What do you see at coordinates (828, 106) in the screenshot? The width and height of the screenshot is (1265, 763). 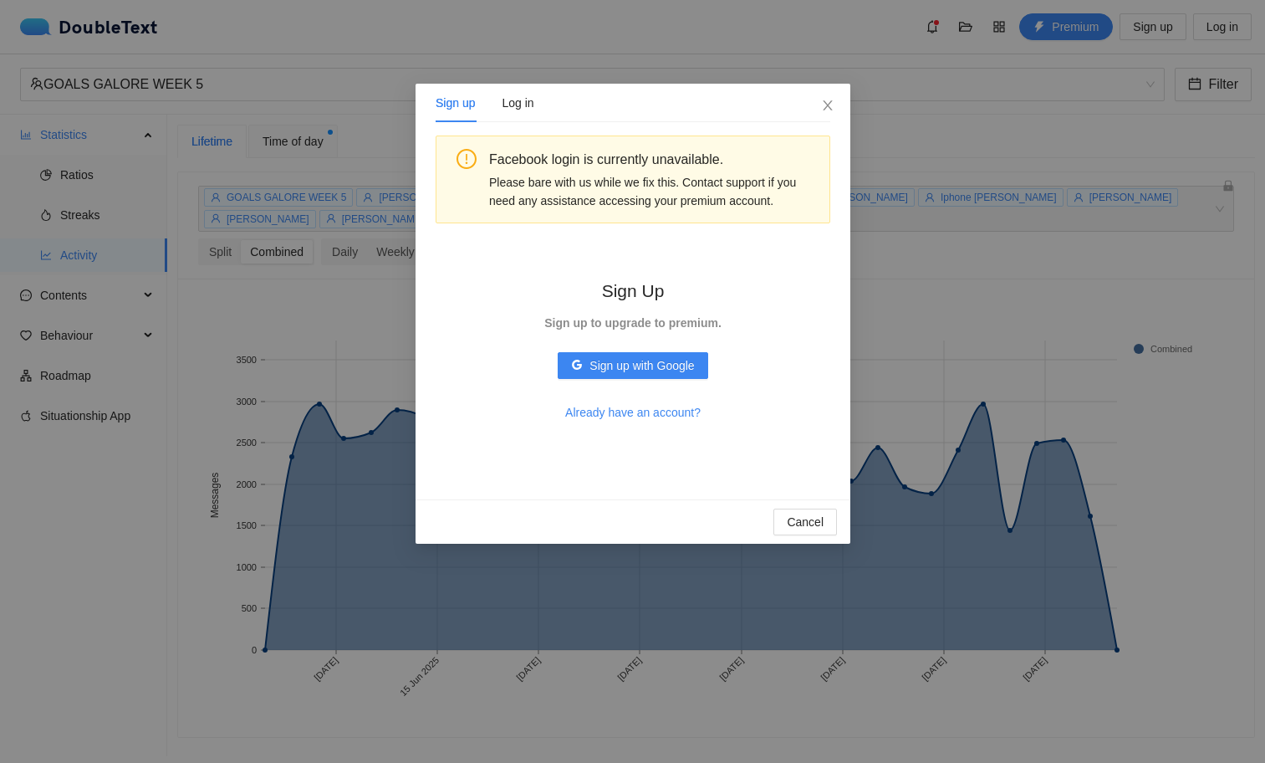 I see `button: Close` at bounding box center [828, 106].